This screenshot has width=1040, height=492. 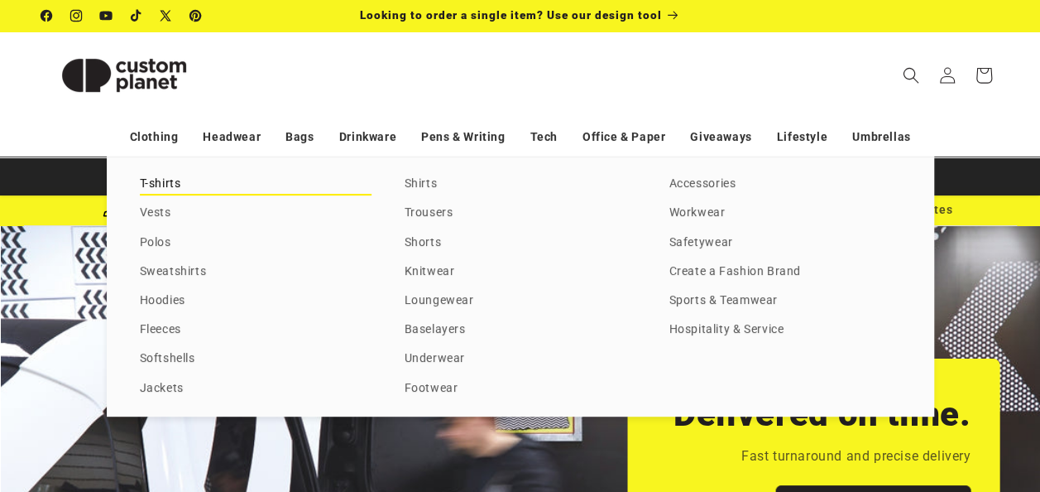 What do you see at coordinates (256, 388) in the screenshot?
I see `a: Jackets` at bounding box center [256, 388].